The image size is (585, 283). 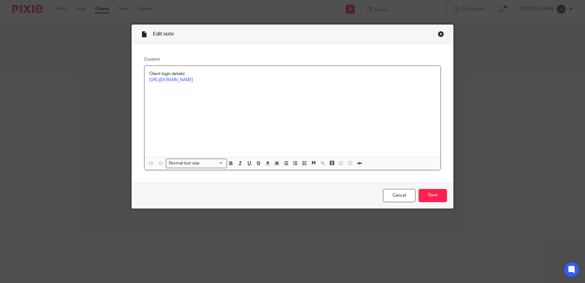 I want to click on p: Client login details:, so click(x=293, y=74).